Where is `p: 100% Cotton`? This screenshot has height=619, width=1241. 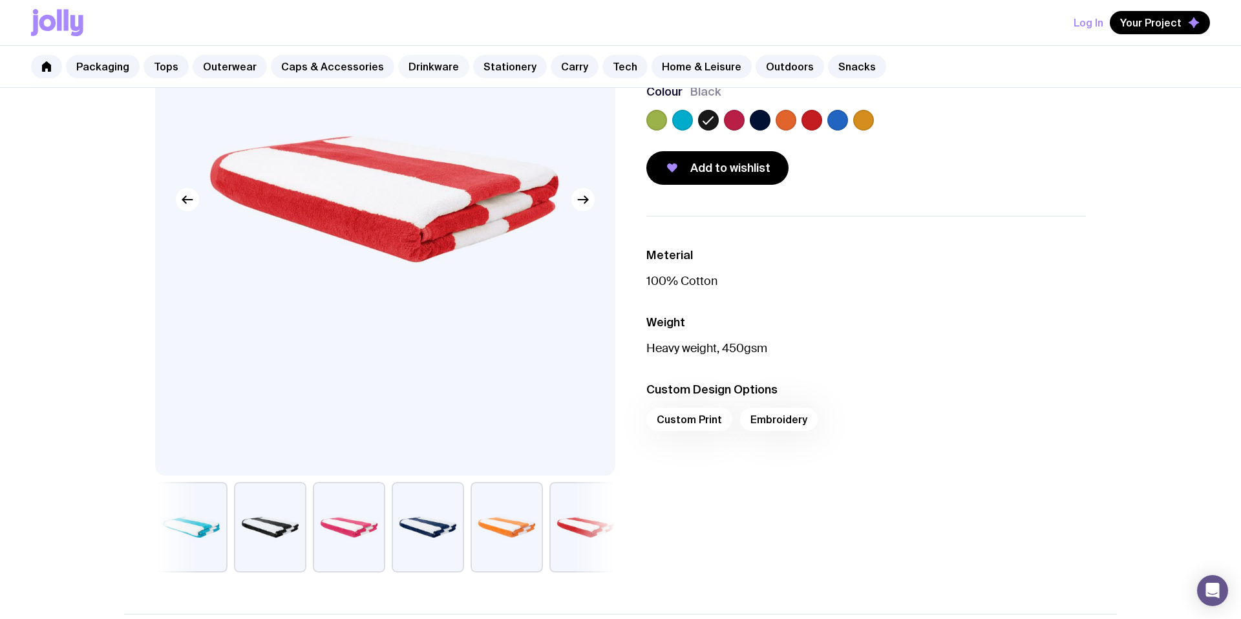
p: 100% Cotton is located at coordinates (866, 281).